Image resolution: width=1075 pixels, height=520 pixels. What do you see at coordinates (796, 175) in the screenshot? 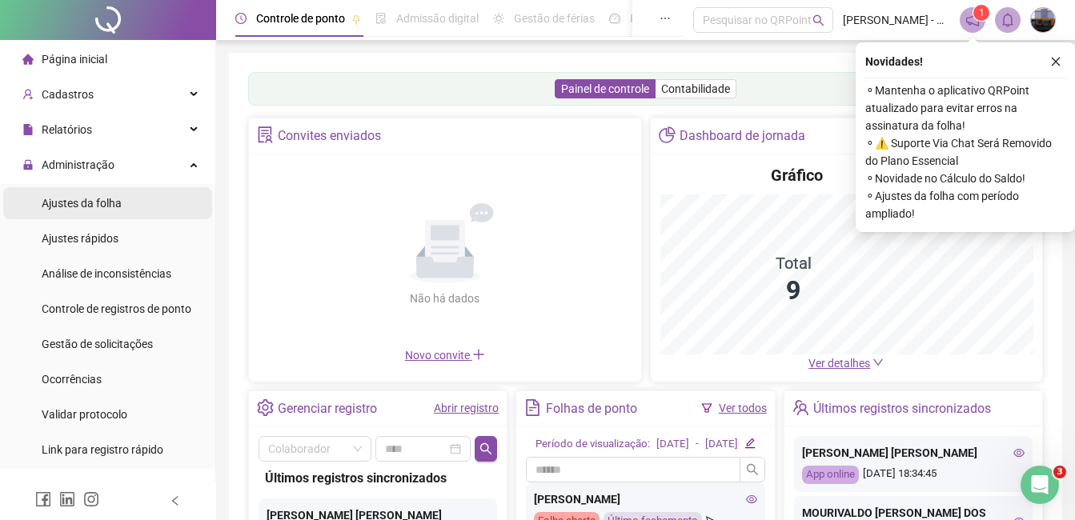
I see `h4: Gráfico` at bounding box center [796, 175].